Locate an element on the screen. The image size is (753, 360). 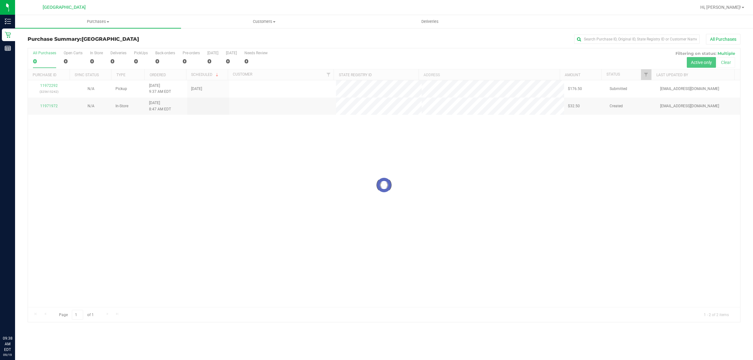
p: 09/19 is located at coordinates (8, 355).